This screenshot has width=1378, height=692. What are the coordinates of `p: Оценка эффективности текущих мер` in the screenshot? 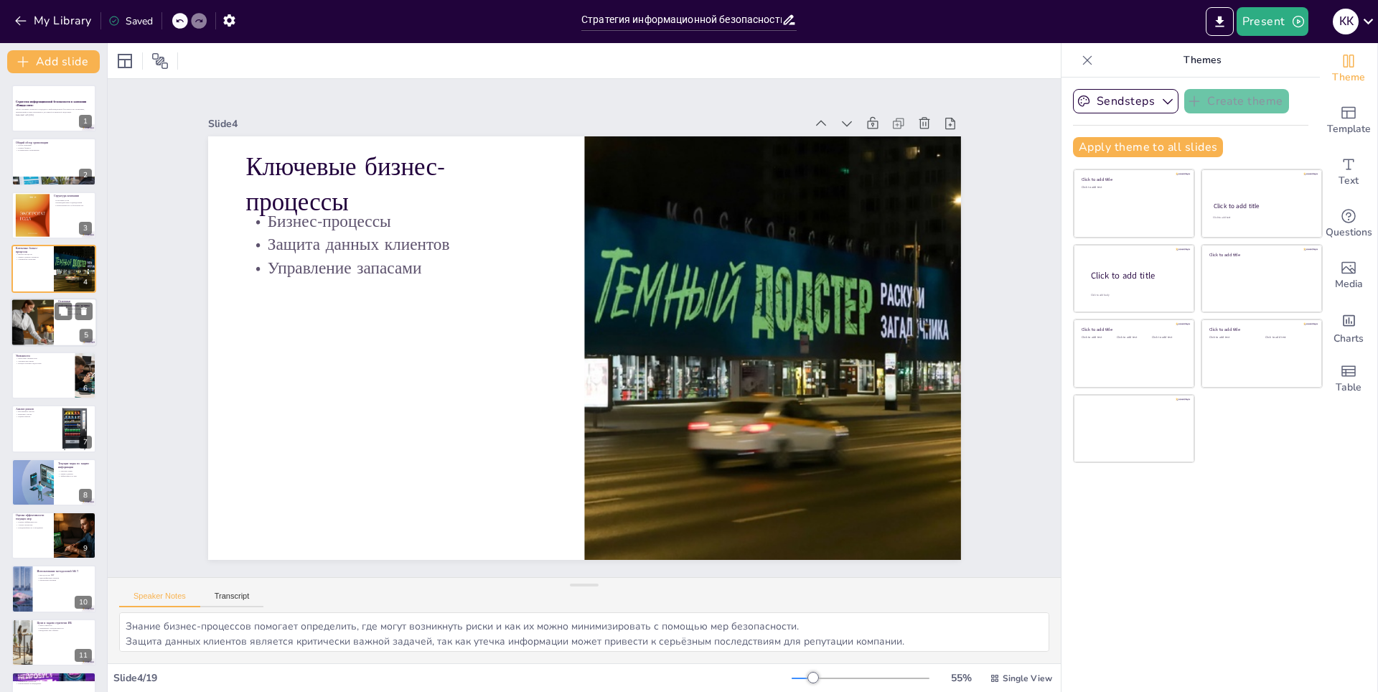 It's located at (32, 517).